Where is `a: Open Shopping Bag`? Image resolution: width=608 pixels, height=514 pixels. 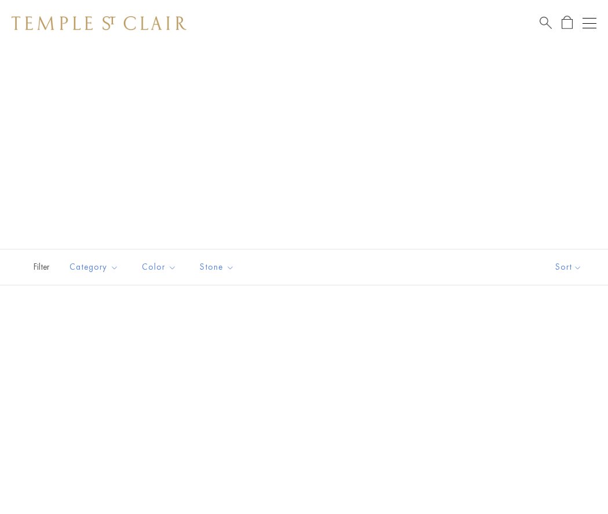 a: Open Shopping Bag is located at coordinates (567, 23).